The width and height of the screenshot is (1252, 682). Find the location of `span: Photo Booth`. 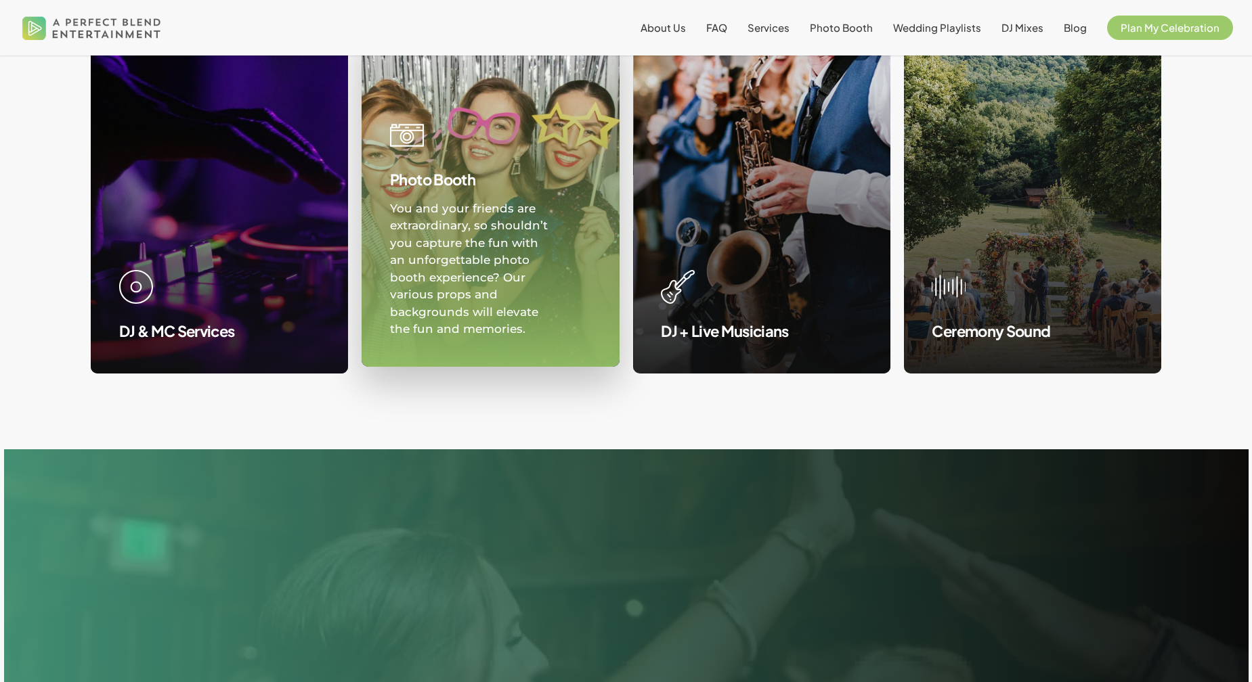

span: Photo Booth is located at coordinates (841, 27).